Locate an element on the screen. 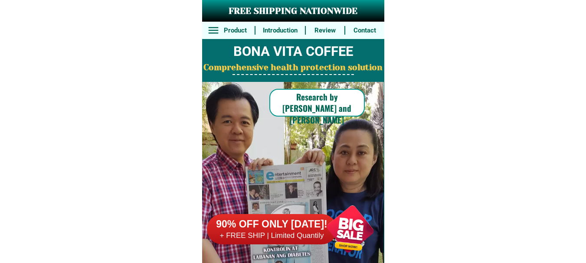  h6: Review is located at coordinates (325, 30).